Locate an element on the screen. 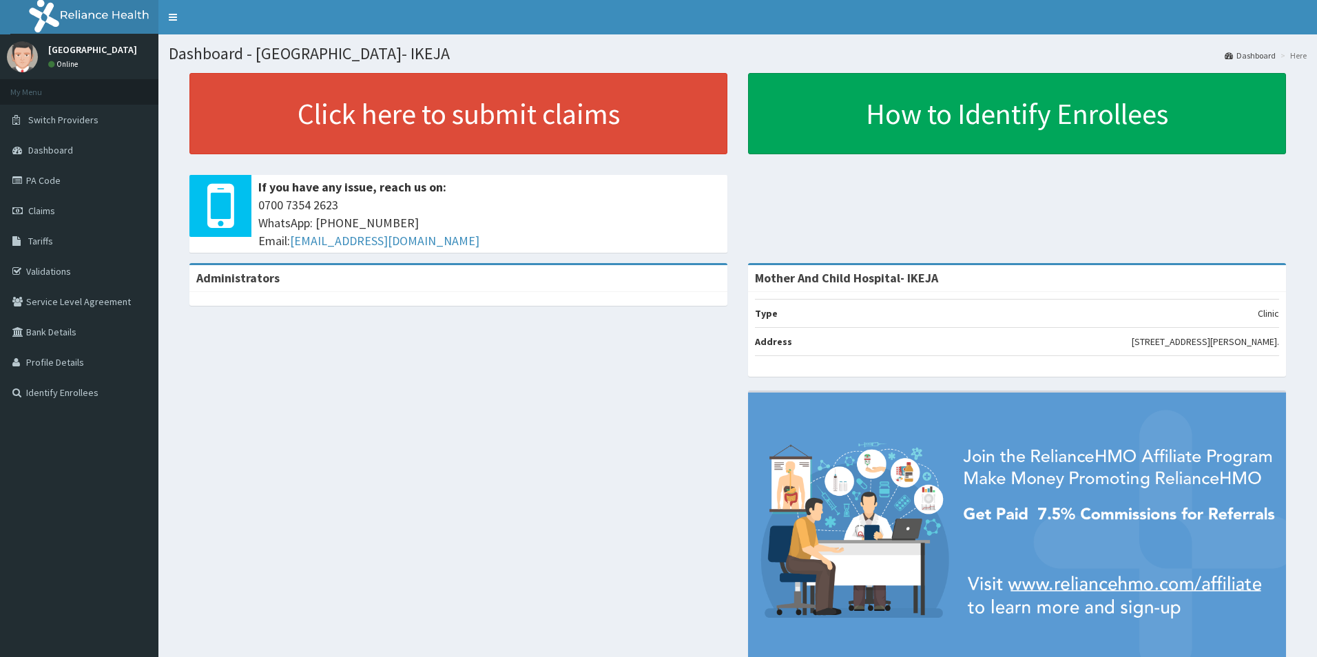  strong: Mother And Child Hospital- IKEJA is located at coordinates (847, 278).